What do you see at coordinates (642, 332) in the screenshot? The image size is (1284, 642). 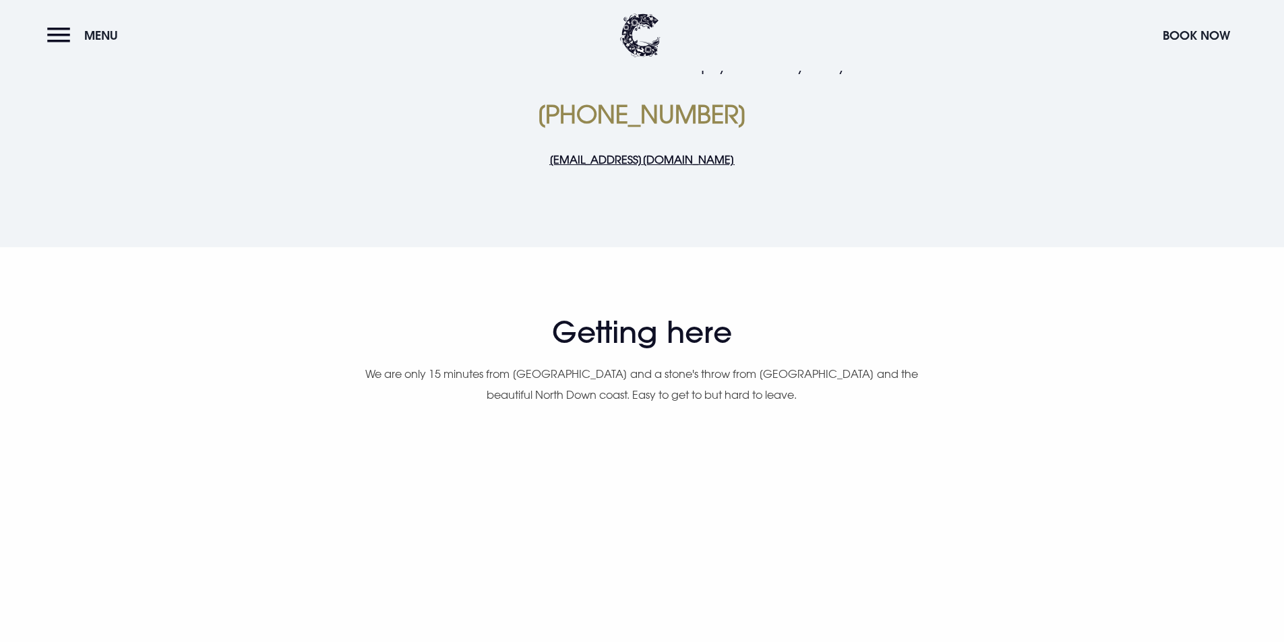 I see `h2: Getting here` at bounding box center [642, 332].